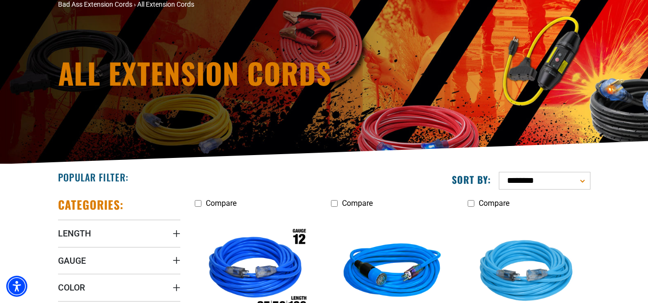 Image resolution: width=648 pixels, height=303 pixels. I want to click on div: Accessibility Menu, so click(17, 287).